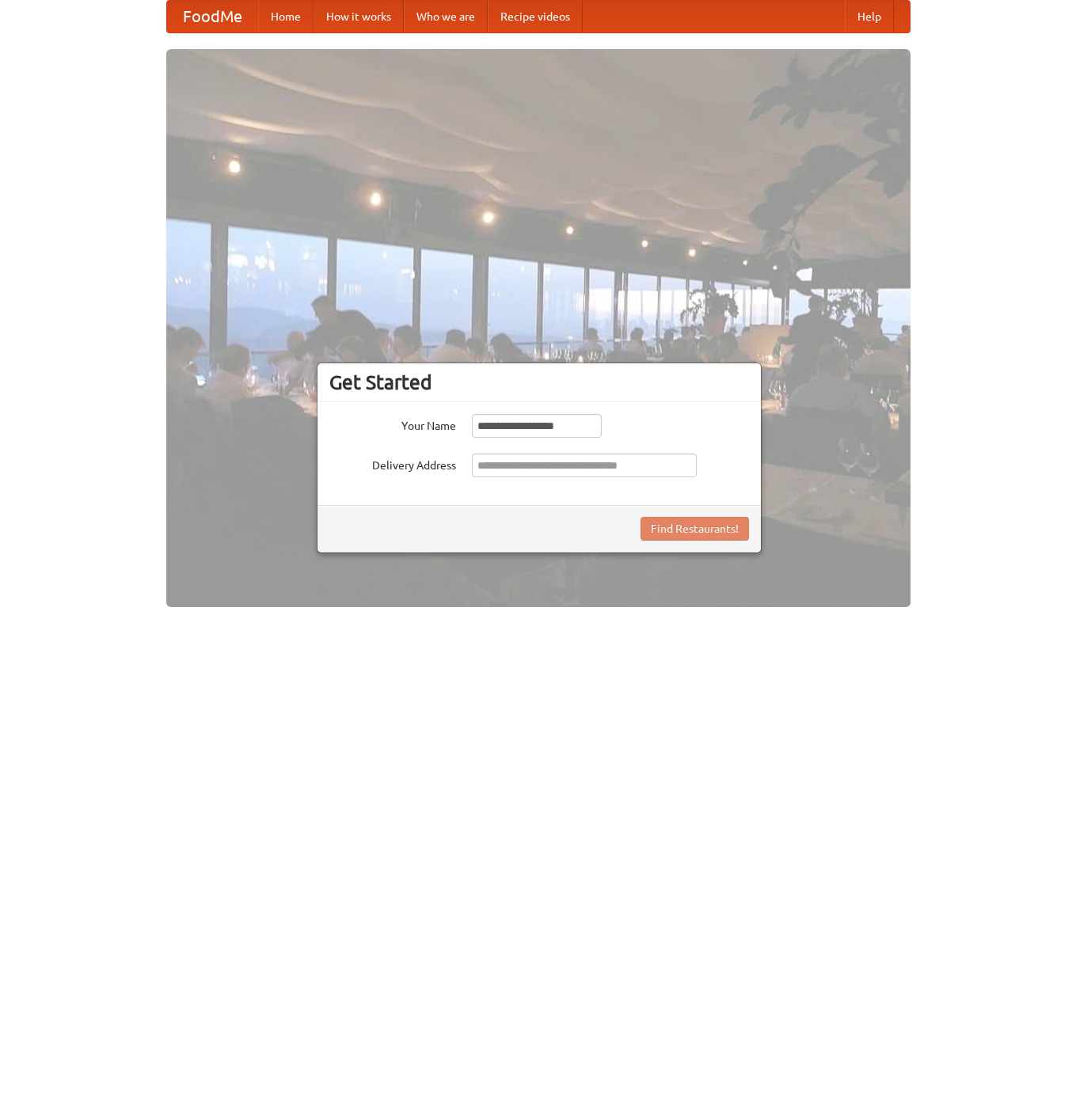 Image resolution: width=1076 pixels, height=1120 pixels. What do you see at coordinates (359, 17) in the screenshot?
I see `a: How it works` at bounding box center [359, 17].